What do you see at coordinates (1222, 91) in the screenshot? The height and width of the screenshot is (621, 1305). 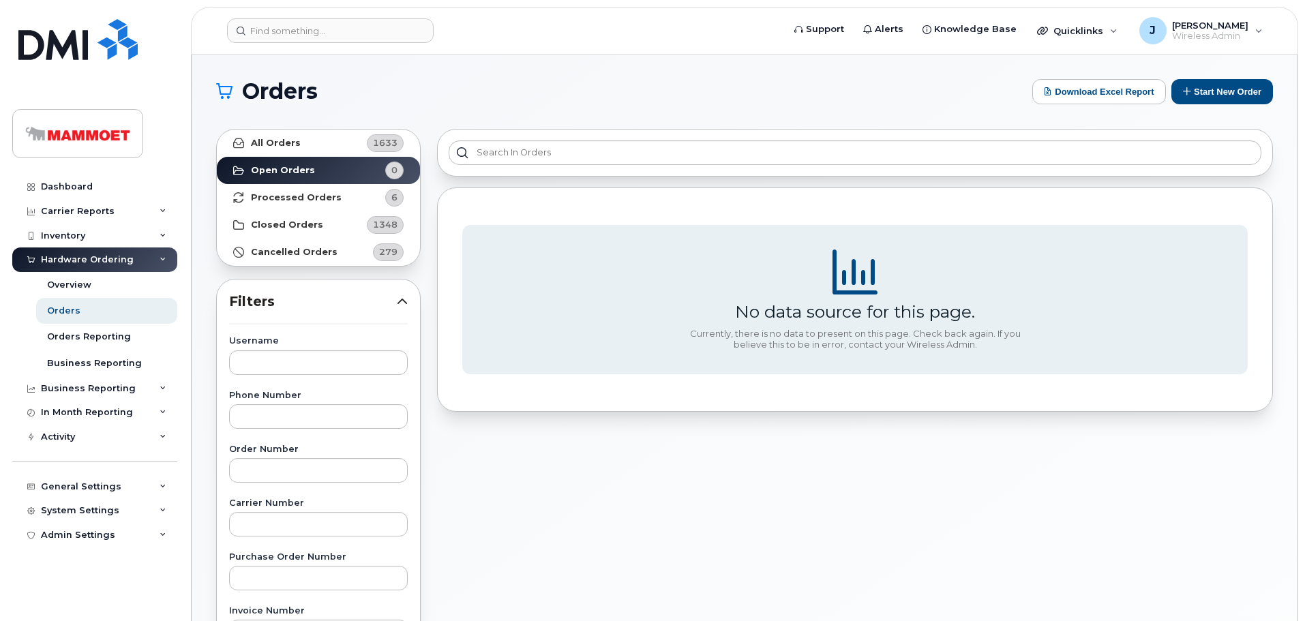 I see `a: Start New Order` at bounding box center [1222, 91].